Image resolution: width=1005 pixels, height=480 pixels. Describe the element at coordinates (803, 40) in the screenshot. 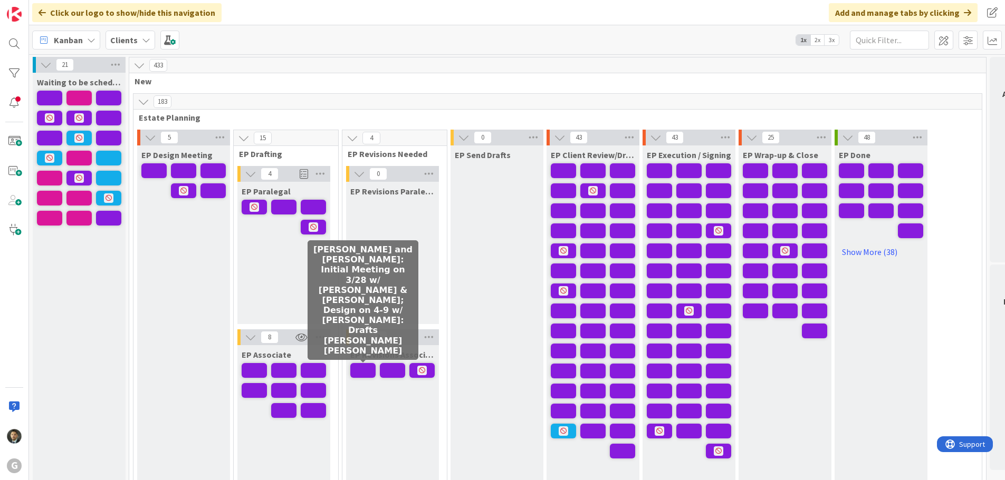

I see `span: 1x` at that location.